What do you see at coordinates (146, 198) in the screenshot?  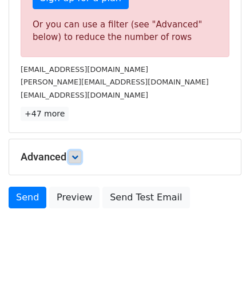 I see `a: Send Test Email` at bounding box center [146, 198].